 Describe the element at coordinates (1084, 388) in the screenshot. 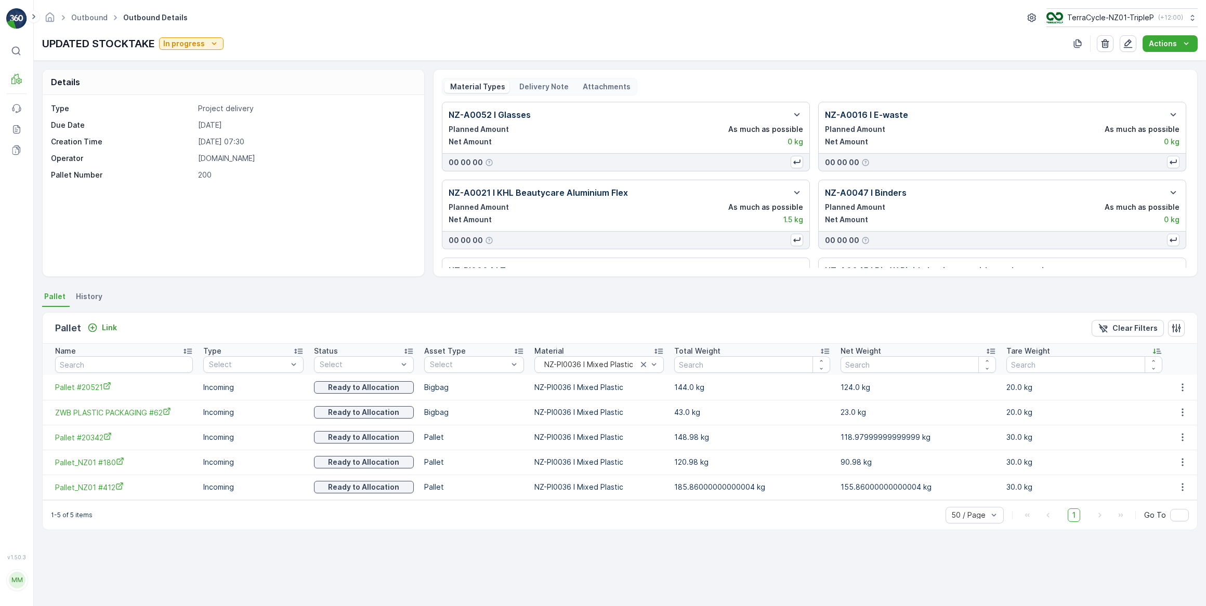

I see `p: 20.0 kg` at that location.